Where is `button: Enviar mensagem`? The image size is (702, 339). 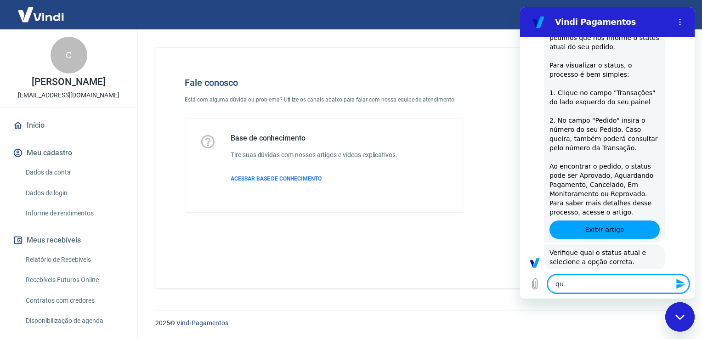
button: Enviar mensagem is located at coordinates (160, 277).